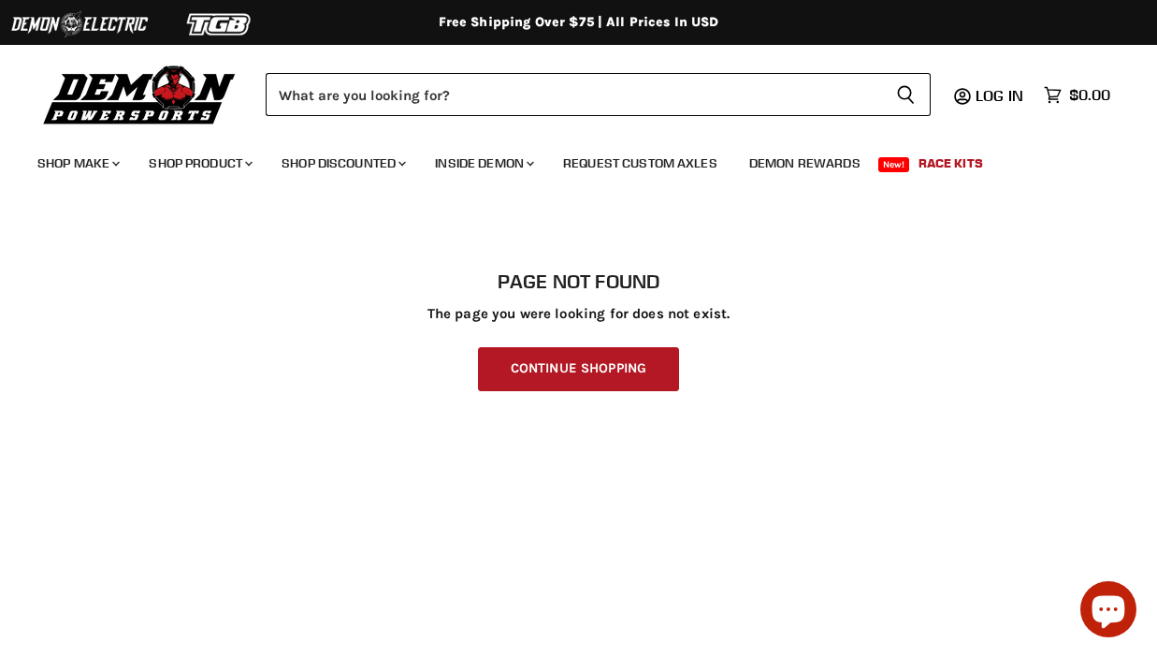 Image resolution: width=1157 pixels, height=657 pixels. I want to click on inbox-online-store-chat: Shopify online store chat, so click(1109, 611).